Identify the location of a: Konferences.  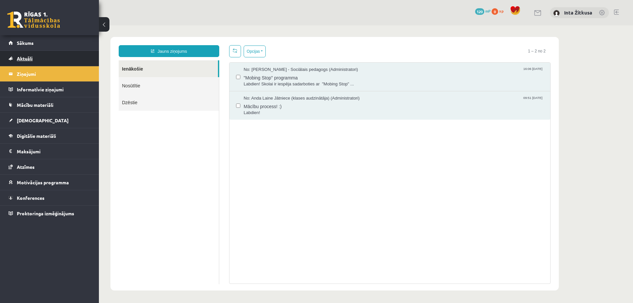
(49, 198).